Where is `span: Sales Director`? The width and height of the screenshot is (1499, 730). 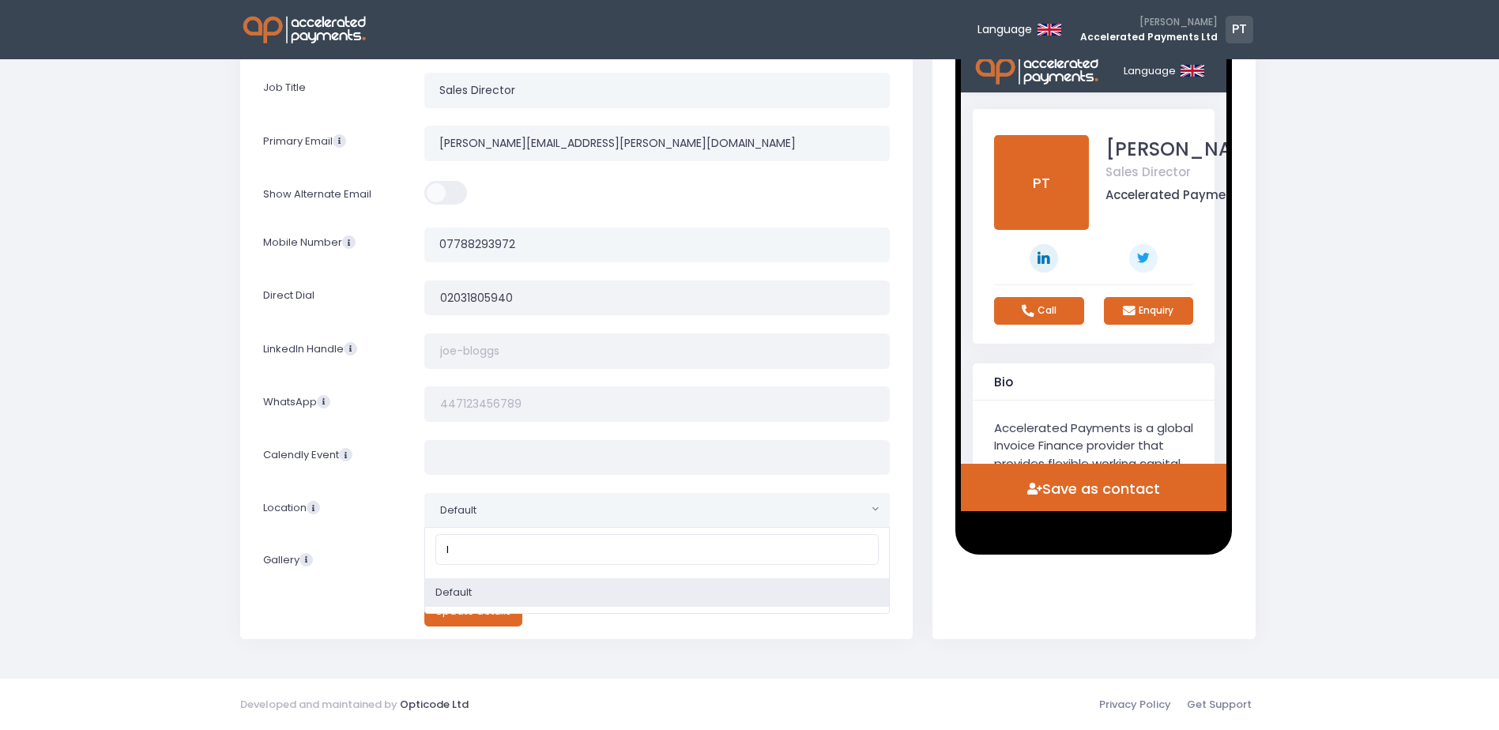
span: Sales Director is located at coordinates (187, 123).